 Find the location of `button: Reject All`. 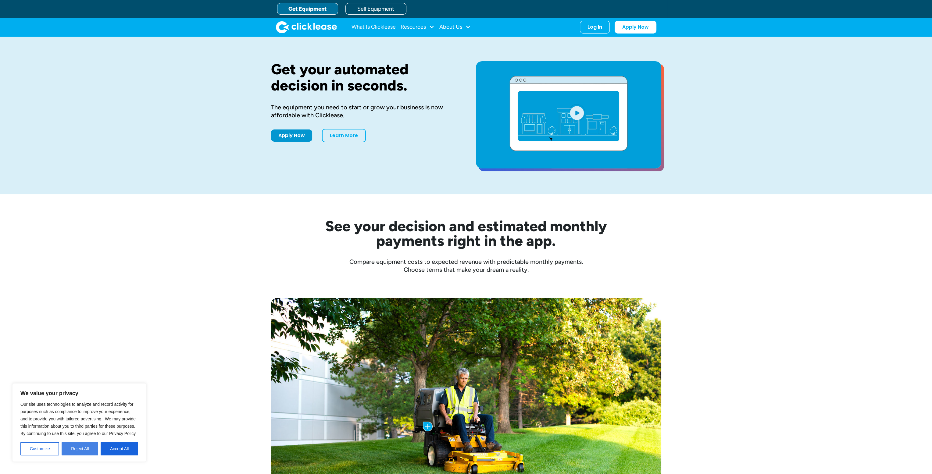

button: Reject All is located at coordinates (80, 449).